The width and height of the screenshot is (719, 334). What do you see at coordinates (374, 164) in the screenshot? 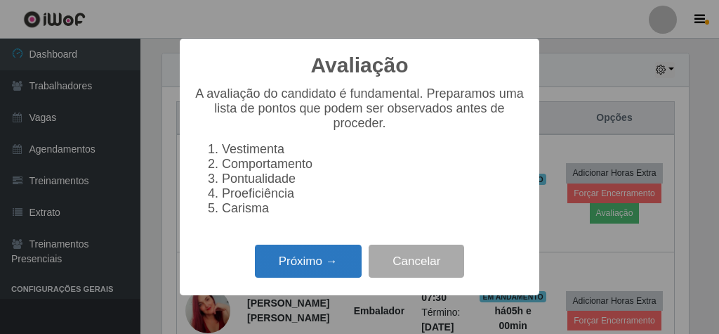
I see `li: Comportamento` at bounding box center [374, 164].